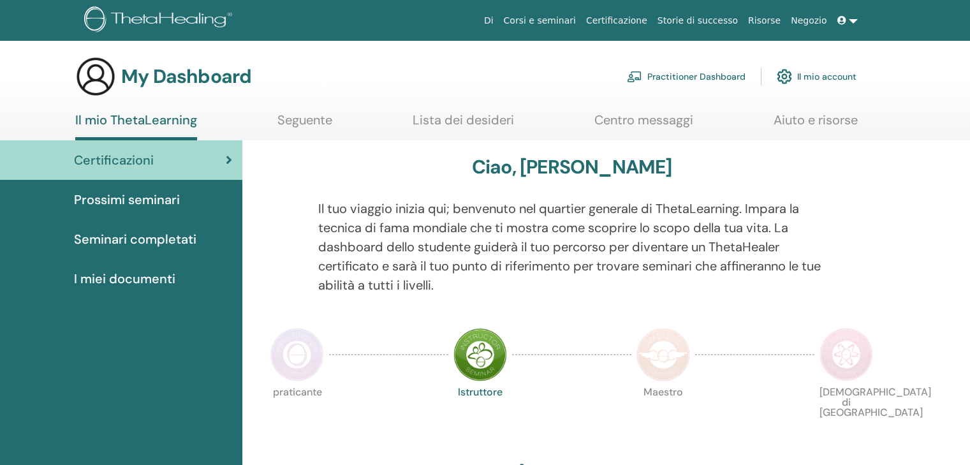  Describe the element at coordinates (186, 77) in the screenshot. I see `h3: My Dashboard` at that location.